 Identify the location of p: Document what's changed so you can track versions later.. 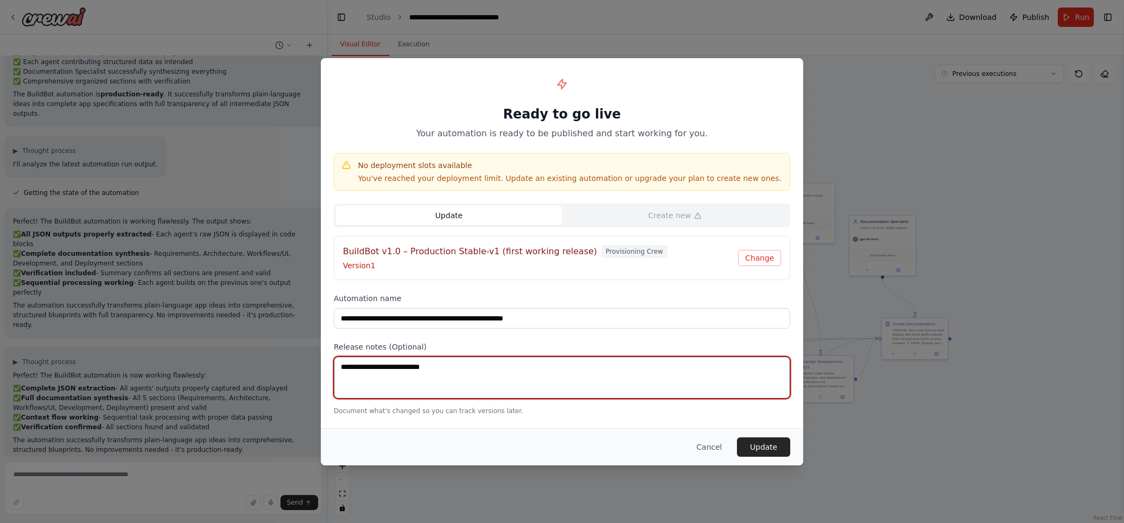
(562, 411).